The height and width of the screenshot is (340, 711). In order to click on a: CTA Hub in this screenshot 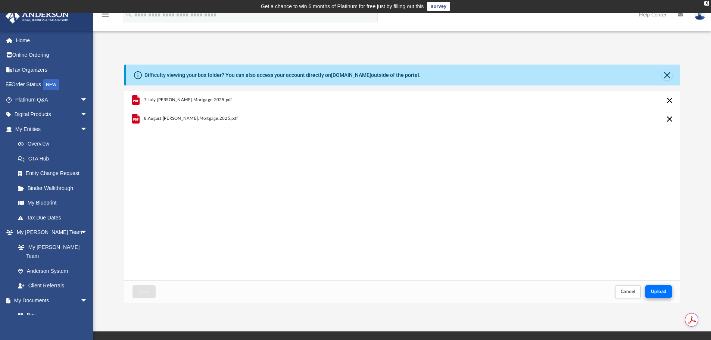, I will do `click(55, 159)`.